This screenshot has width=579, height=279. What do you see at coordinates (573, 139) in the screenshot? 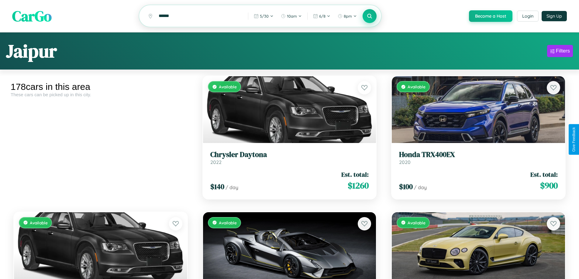
I see `div: Give Feedback` at bounding box center [573, 139].